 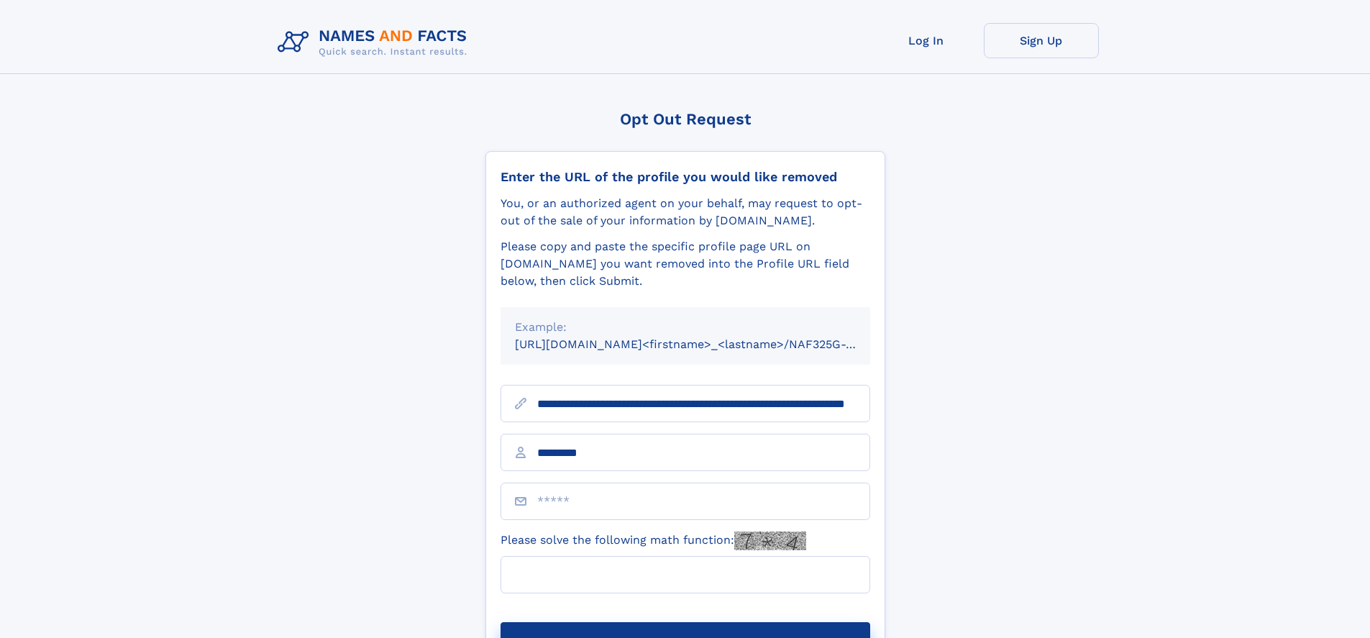 What do you see at coordinates (375, 42) in the screenshot?
I see `img: Logo Names and Facts` at bounding box center [375, 42].